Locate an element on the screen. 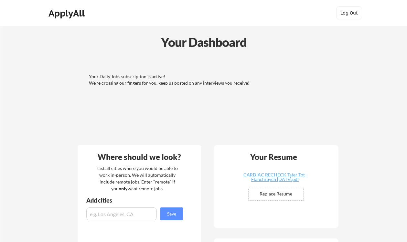  button: Save is located at coordinates (172, 214).